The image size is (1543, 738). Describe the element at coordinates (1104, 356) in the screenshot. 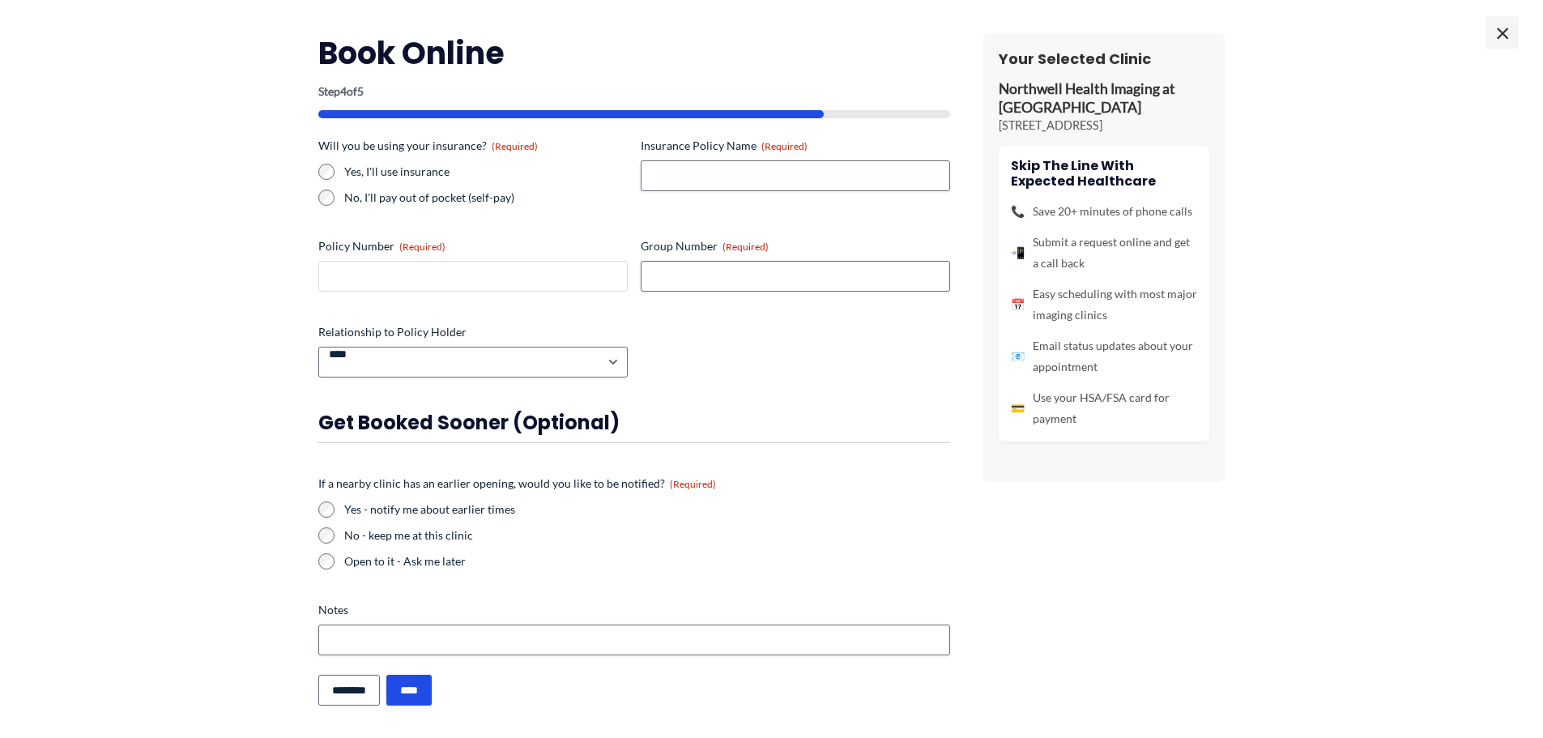

I see `li: Email status updates about your appointment` at that location.